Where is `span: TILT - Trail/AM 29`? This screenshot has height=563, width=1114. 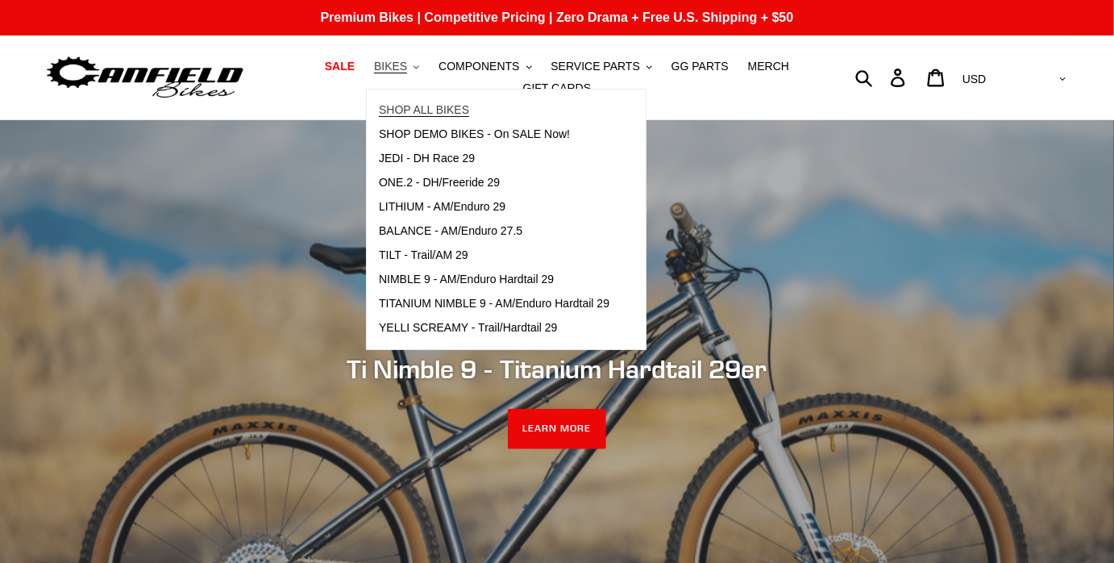 span: TILT - Trail/AM 29 is located at coordinates (423, 255).